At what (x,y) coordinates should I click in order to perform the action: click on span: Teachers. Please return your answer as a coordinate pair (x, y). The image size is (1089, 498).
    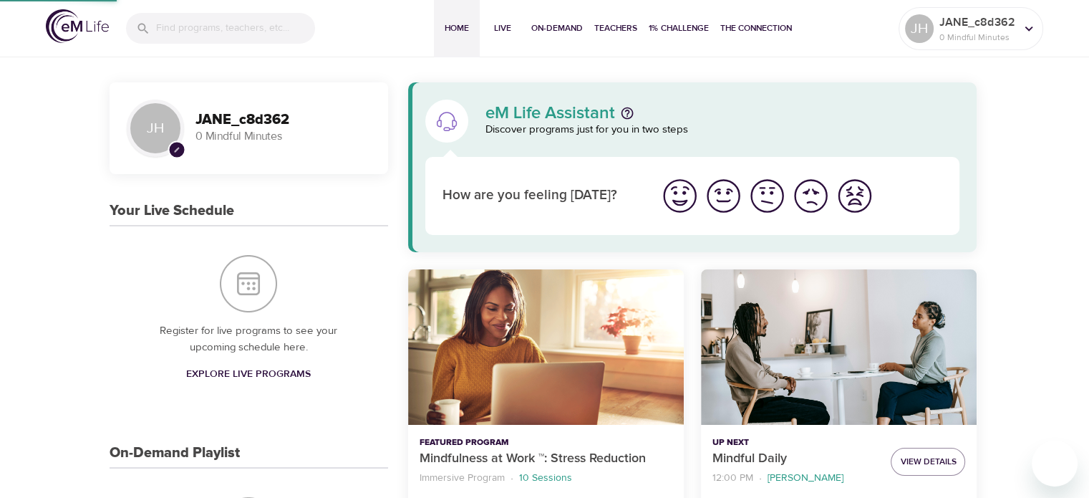
    Looking at the image, I should click on (616, 28).